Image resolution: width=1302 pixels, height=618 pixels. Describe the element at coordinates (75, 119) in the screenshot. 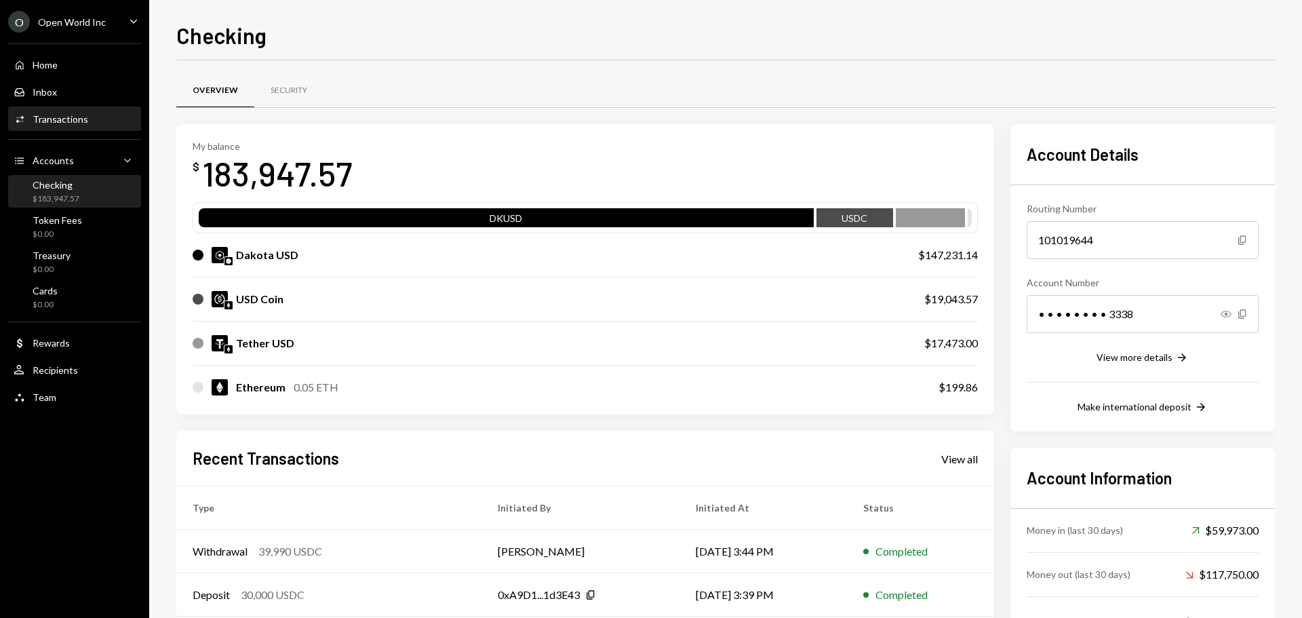

I see `a: Transactions` at that location.